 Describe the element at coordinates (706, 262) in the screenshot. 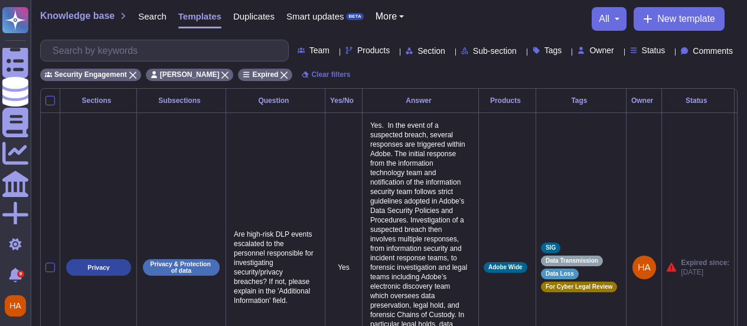

I see `span: Expired since:` at that location.